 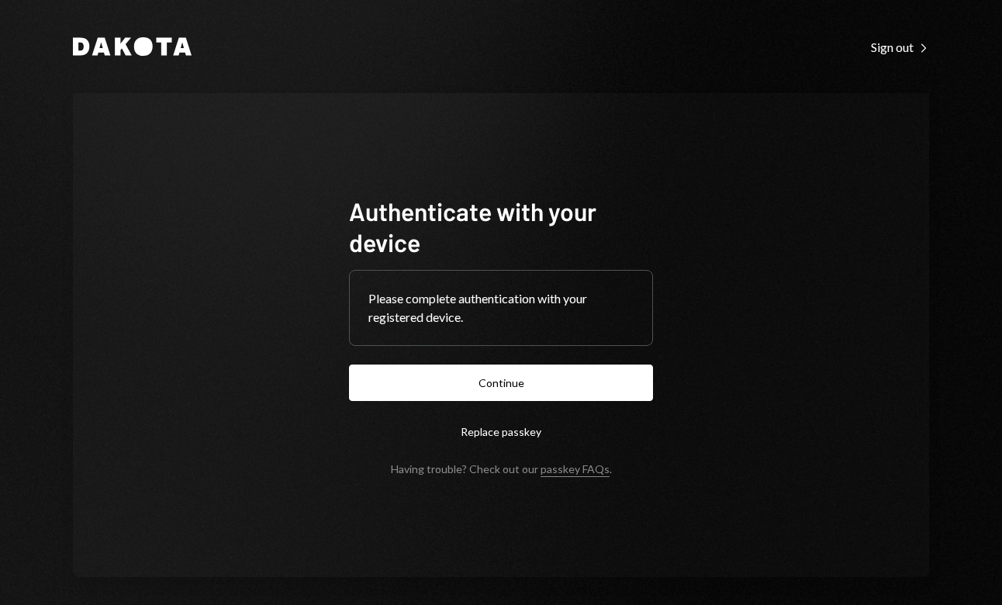 I want to click on a: Sign out, so click(x=900, y=47).